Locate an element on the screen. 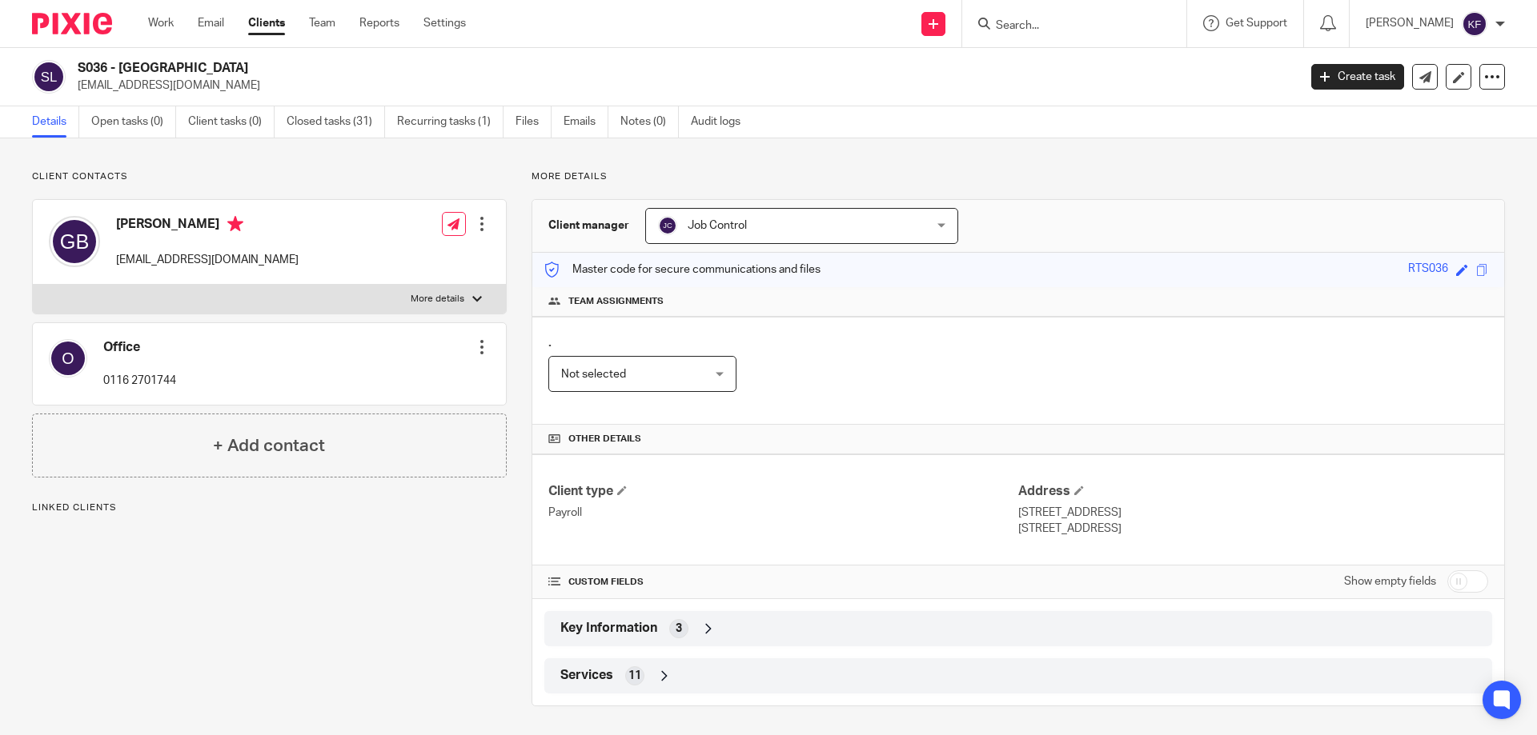 The height and width of the screenshot is (735, 1537). a: Notes (0) is located at coordinates (649, 122).